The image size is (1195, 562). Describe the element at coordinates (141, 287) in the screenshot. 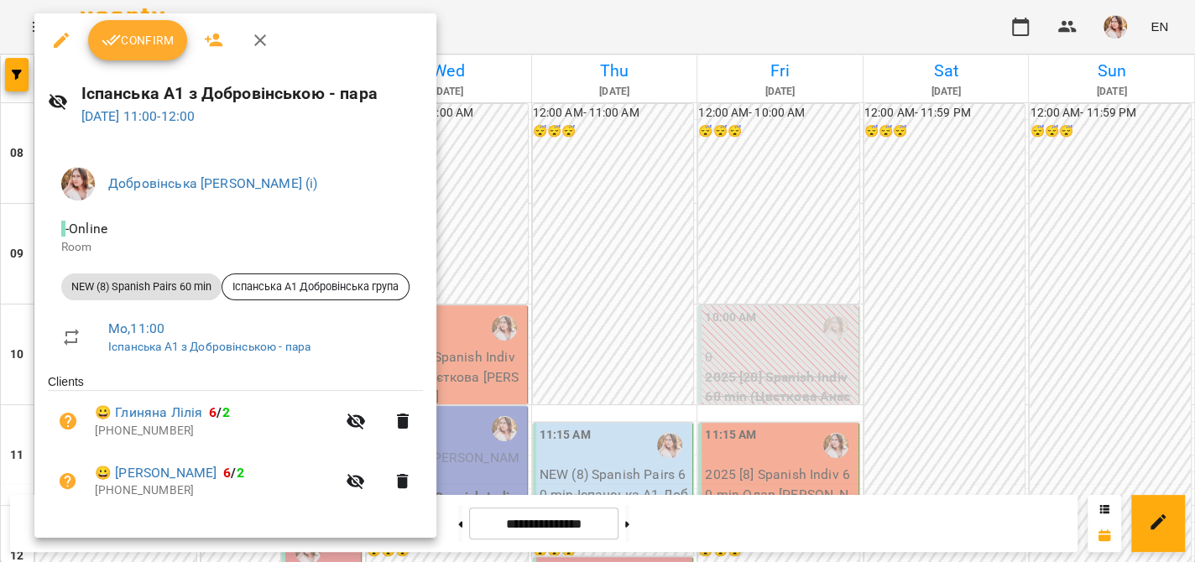

I see `span: NEW (8) Spanish Pairs 60 min` at that location.